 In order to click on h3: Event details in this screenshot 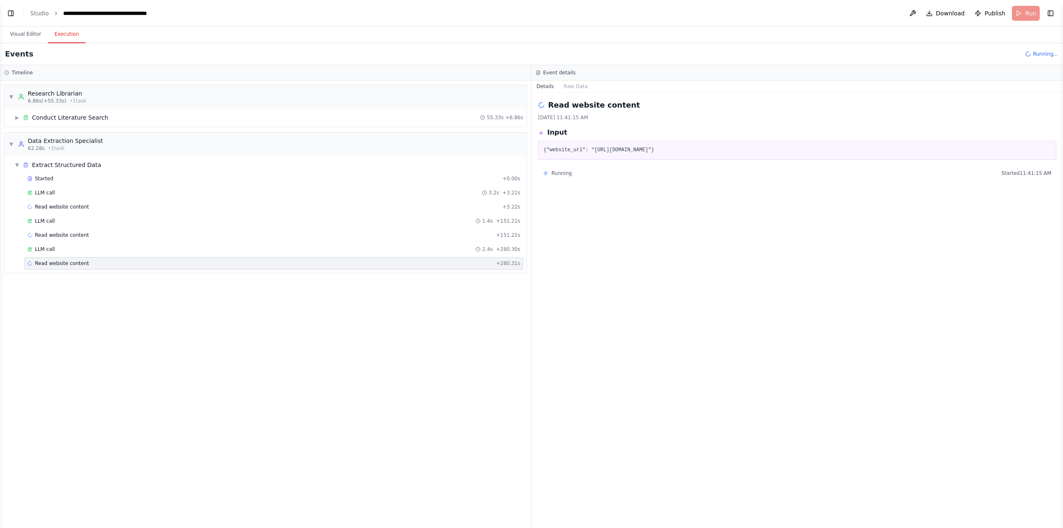, I will do `click(559, 73)`.